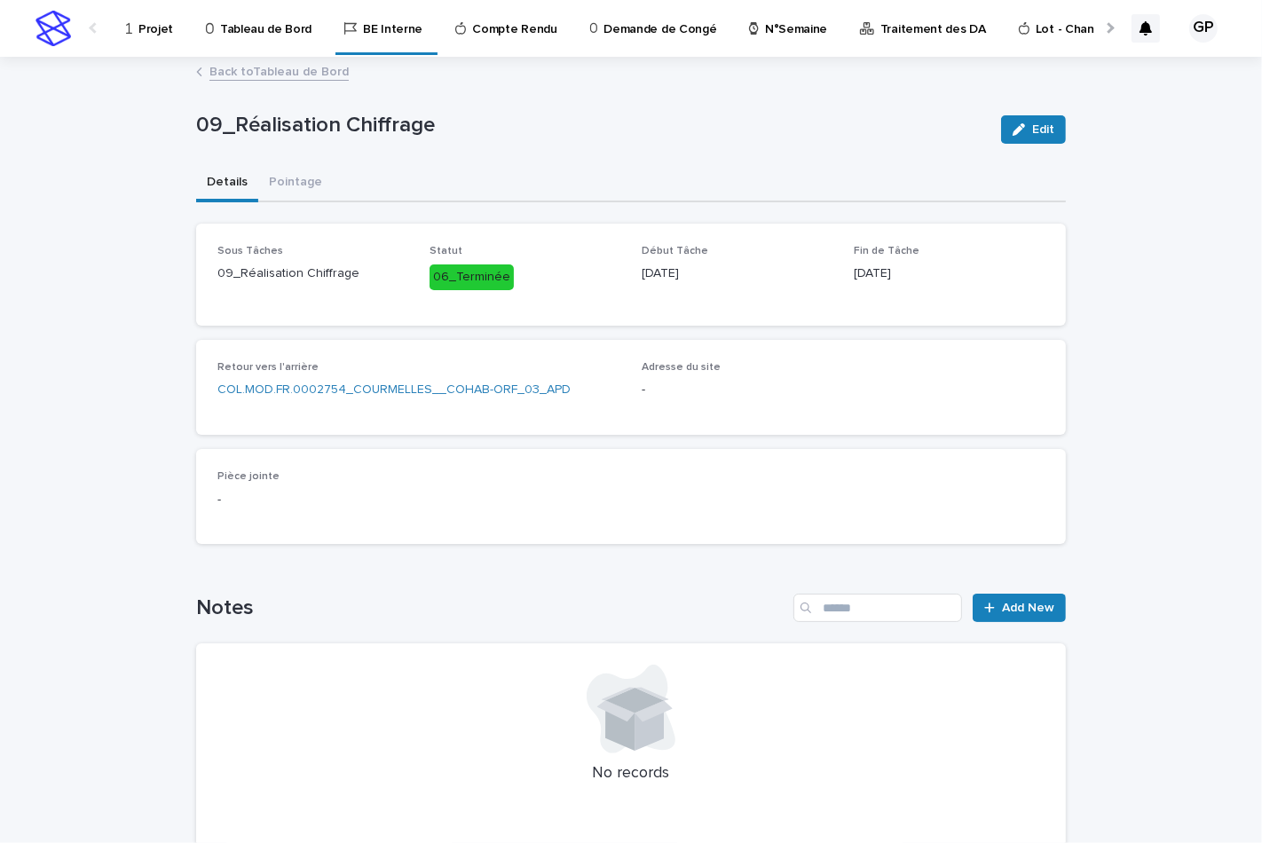  What do you see at coordinates (1033, 130) in the screenshot?
I see `button: Edit` at bounding box center [1033, 130].